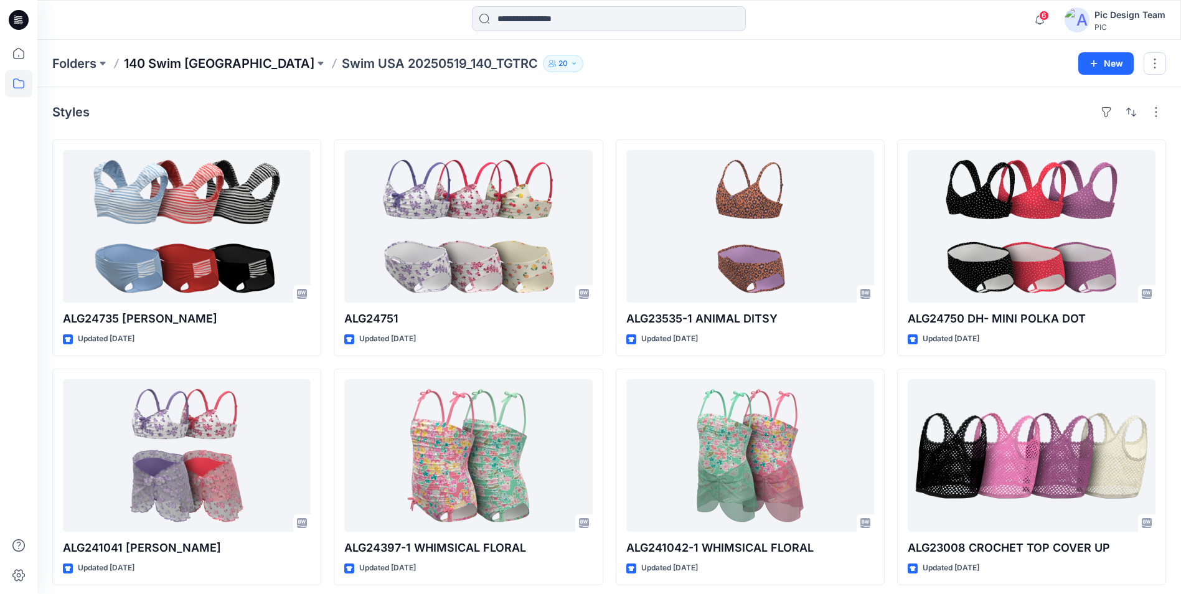  I want to click on button: 20, so click(563, 64).